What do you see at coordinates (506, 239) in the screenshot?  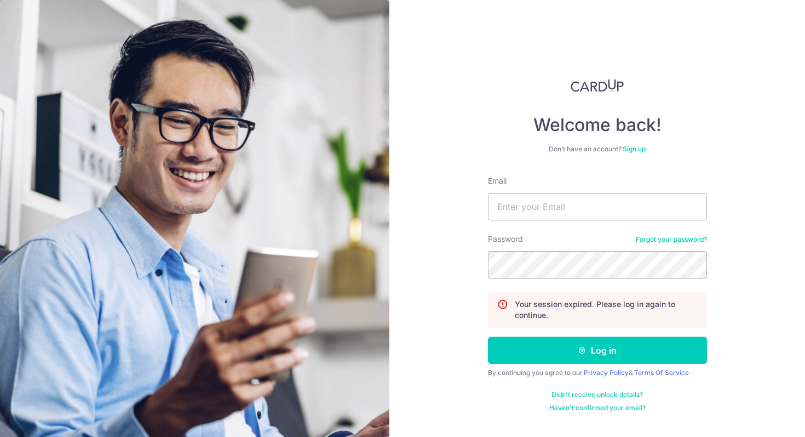 I see `label: Password` at bounding box center [506, 239].